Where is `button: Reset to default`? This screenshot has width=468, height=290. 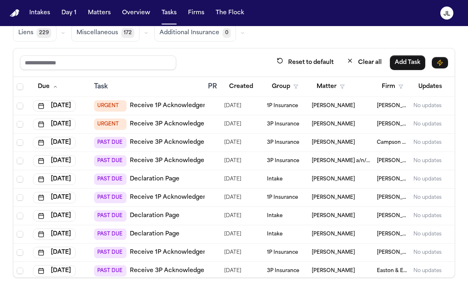 button: Reset to default is located at coordinates (305, 62).